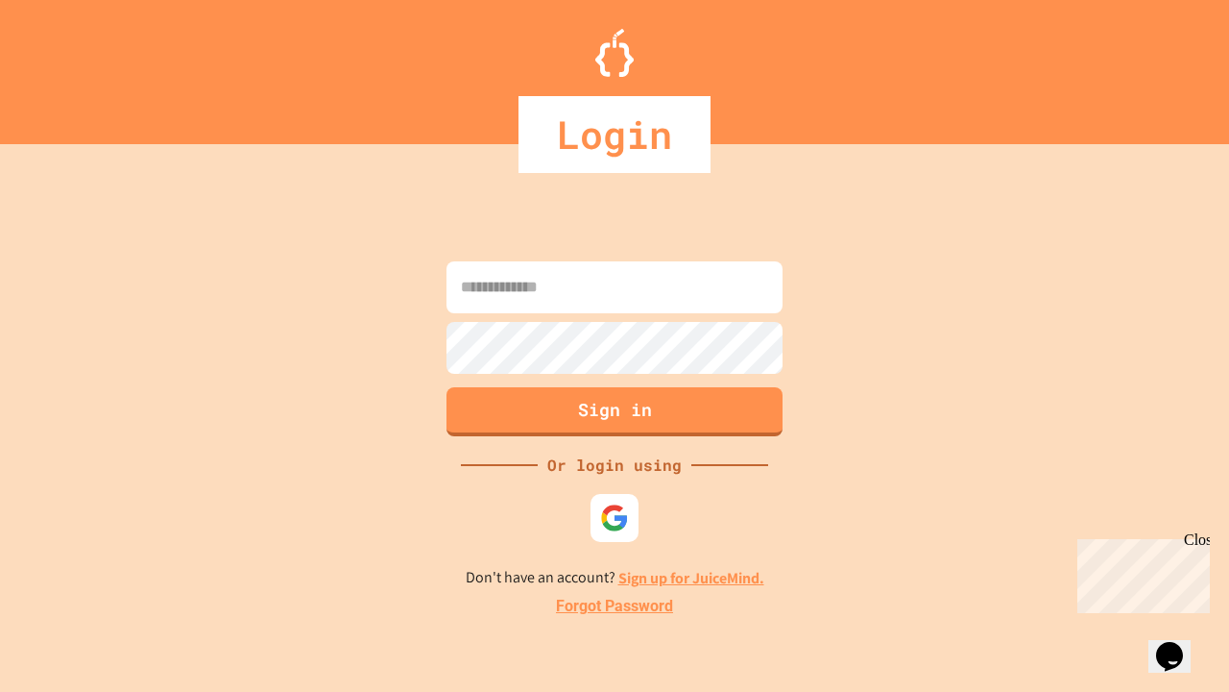 This screenshot has width=1229, height=692. Describe the element at coordinates (70, 64) in the screenshot. I see `div: Chat with us now!Close` at that location.